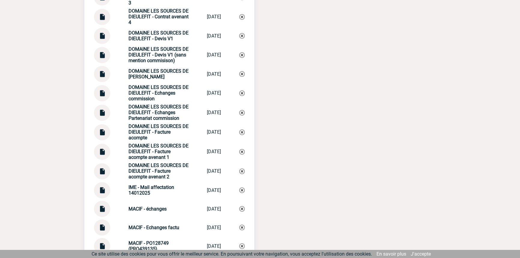  I want to click on strong: DOMAINE LES SOURCES DE DIEULEFIT - Devis V1 (sans mention commisison), so click(159, 55).